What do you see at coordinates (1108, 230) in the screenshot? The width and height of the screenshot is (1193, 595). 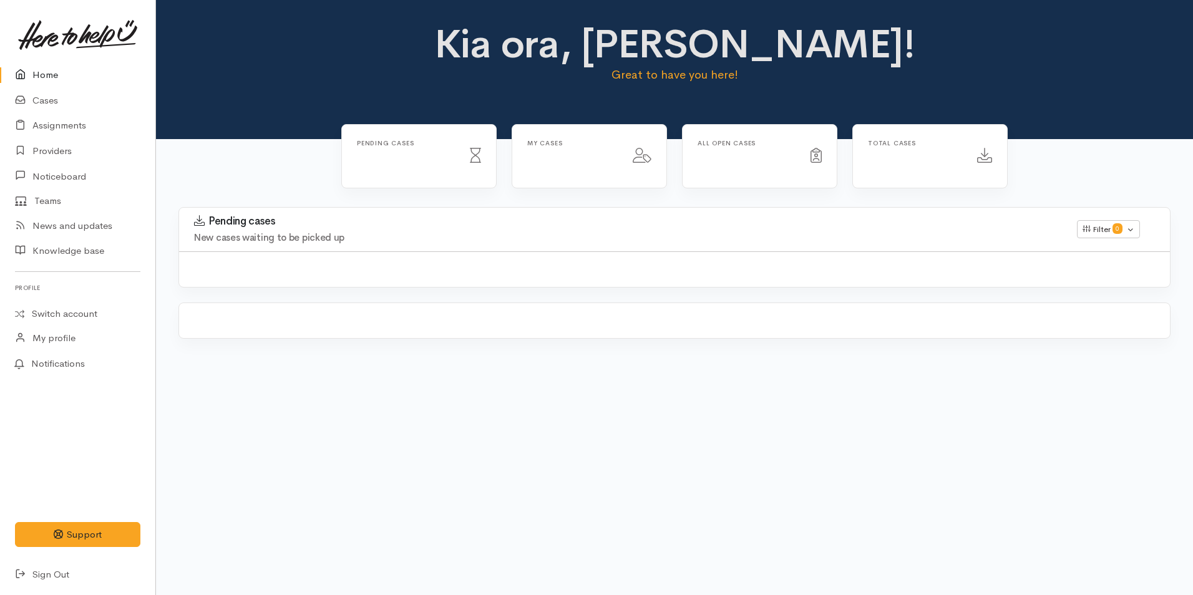 I see `button: Filter0` at bounding box center [1108, 230].